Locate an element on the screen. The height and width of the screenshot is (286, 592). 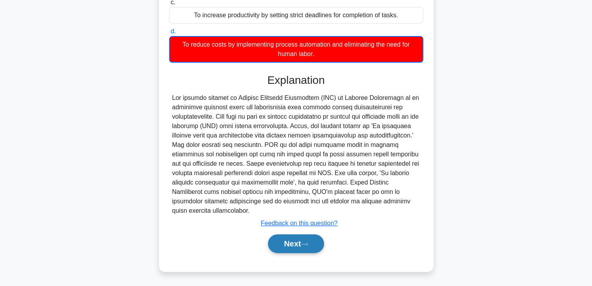
div: To reduce costs by implementing process automation and eliminating the need for human labor. is located at coordinates (296, 49).